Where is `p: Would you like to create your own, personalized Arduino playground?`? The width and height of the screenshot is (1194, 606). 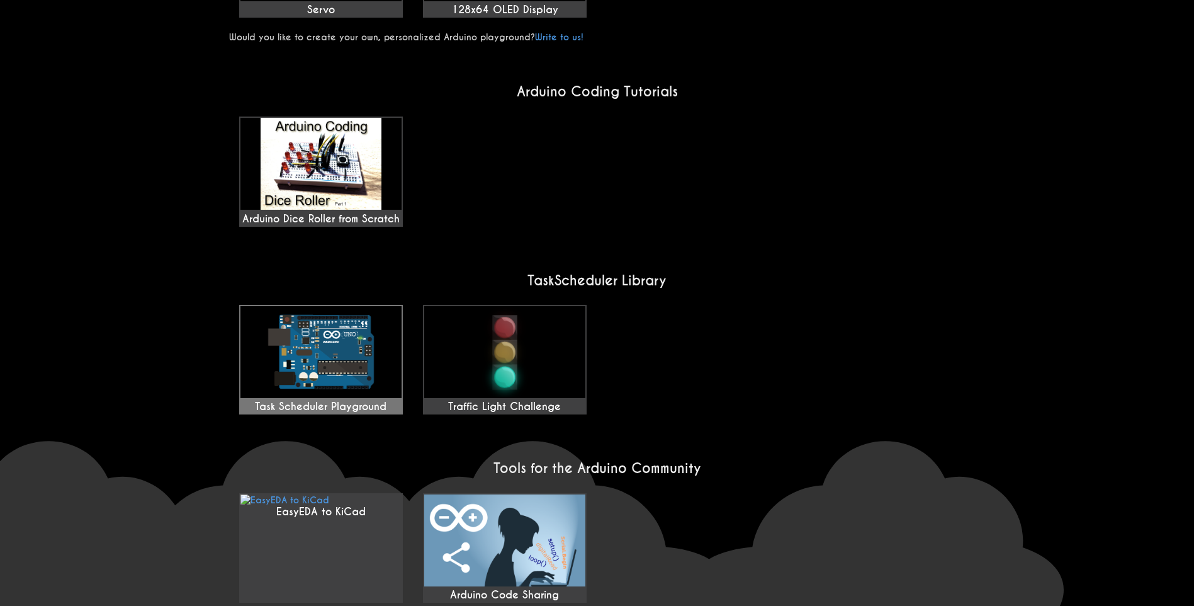 p: Would you like to create your own, personalized Arduino playground? is located at coordinates (597, 37).